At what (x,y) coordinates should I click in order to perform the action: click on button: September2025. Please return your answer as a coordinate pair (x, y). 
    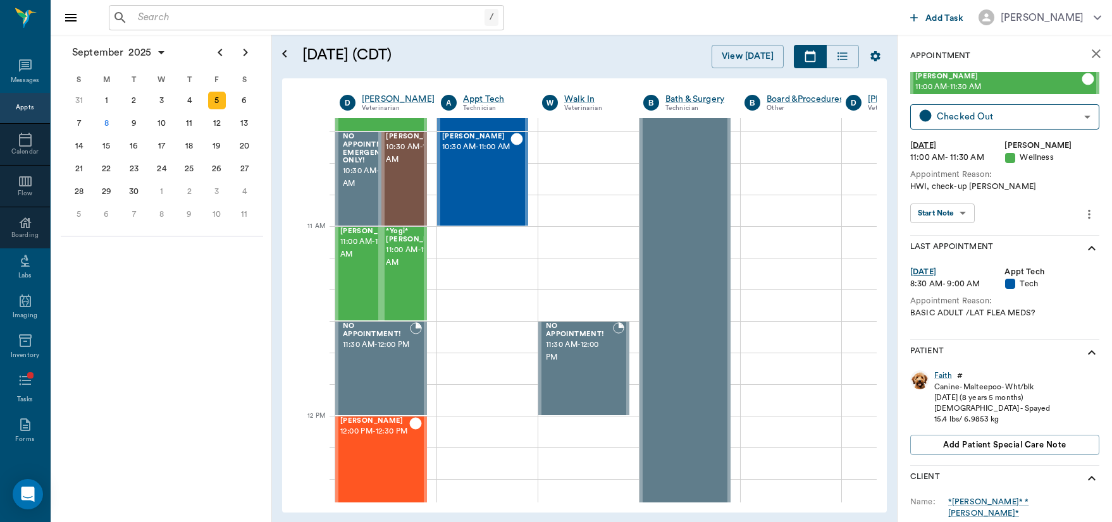
    Looking at the image, I should click on (119, 52).